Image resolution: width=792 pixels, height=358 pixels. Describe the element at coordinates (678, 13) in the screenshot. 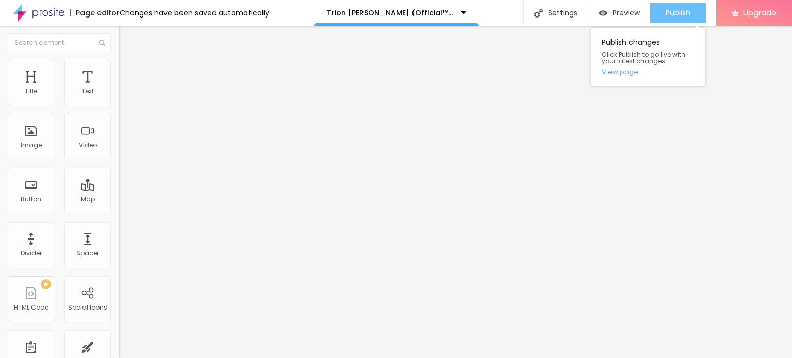

I see `span: Publish` at that location.